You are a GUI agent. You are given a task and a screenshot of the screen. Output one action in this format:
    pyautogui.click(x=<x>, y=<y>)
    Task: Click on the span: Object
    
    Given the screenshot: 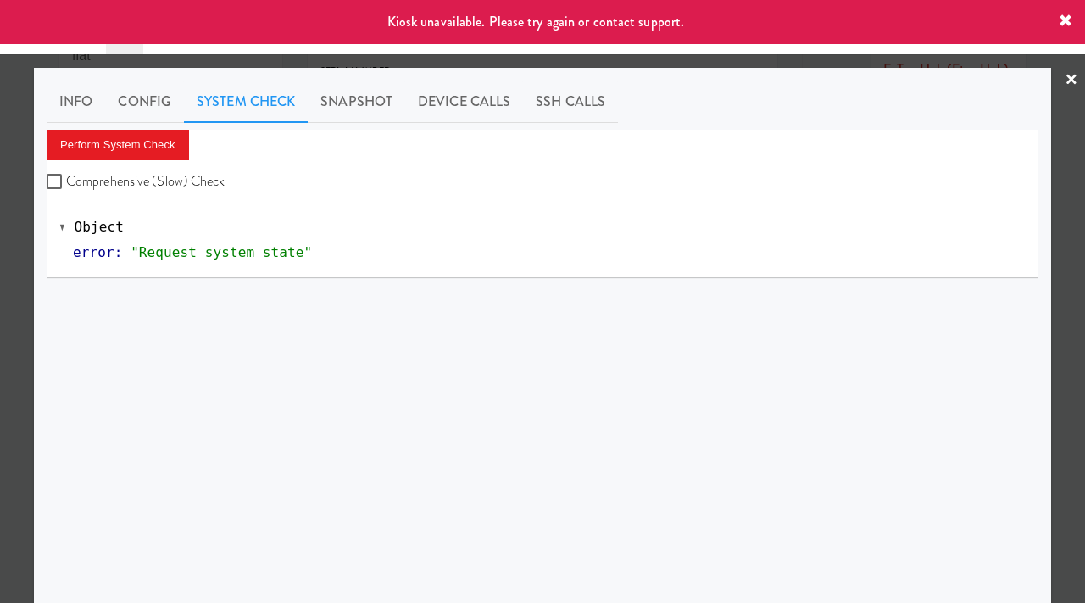 What is the action you would take?
    pyautogui.click(x=99, y=226)
    